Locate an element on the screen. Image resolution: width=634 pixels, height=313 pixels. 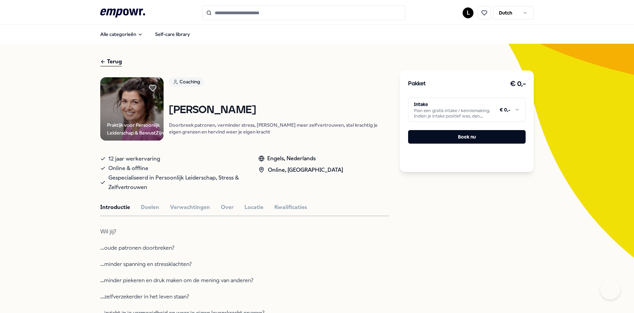
button: Verwachtingen is located at coordinates (190, 207).